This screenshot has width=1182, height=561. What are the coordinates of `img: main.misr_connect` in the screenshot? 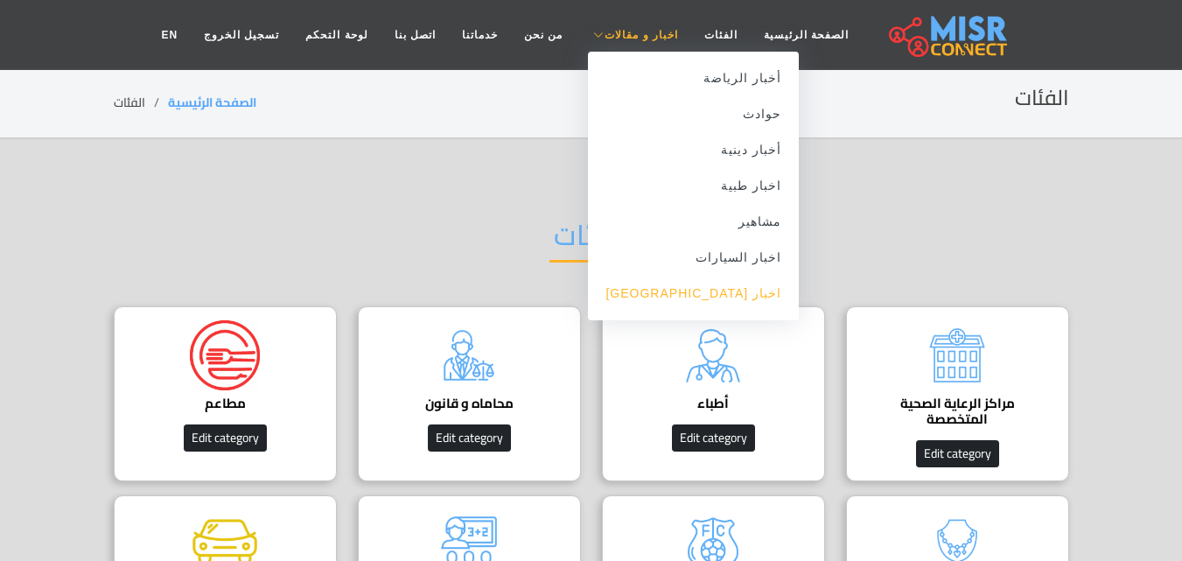 It's located at (948, 35).